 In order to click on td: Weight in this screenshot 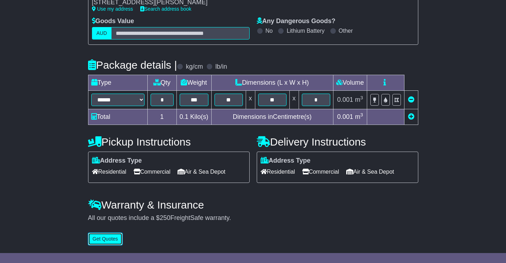, I will do `click(194, 82)`.